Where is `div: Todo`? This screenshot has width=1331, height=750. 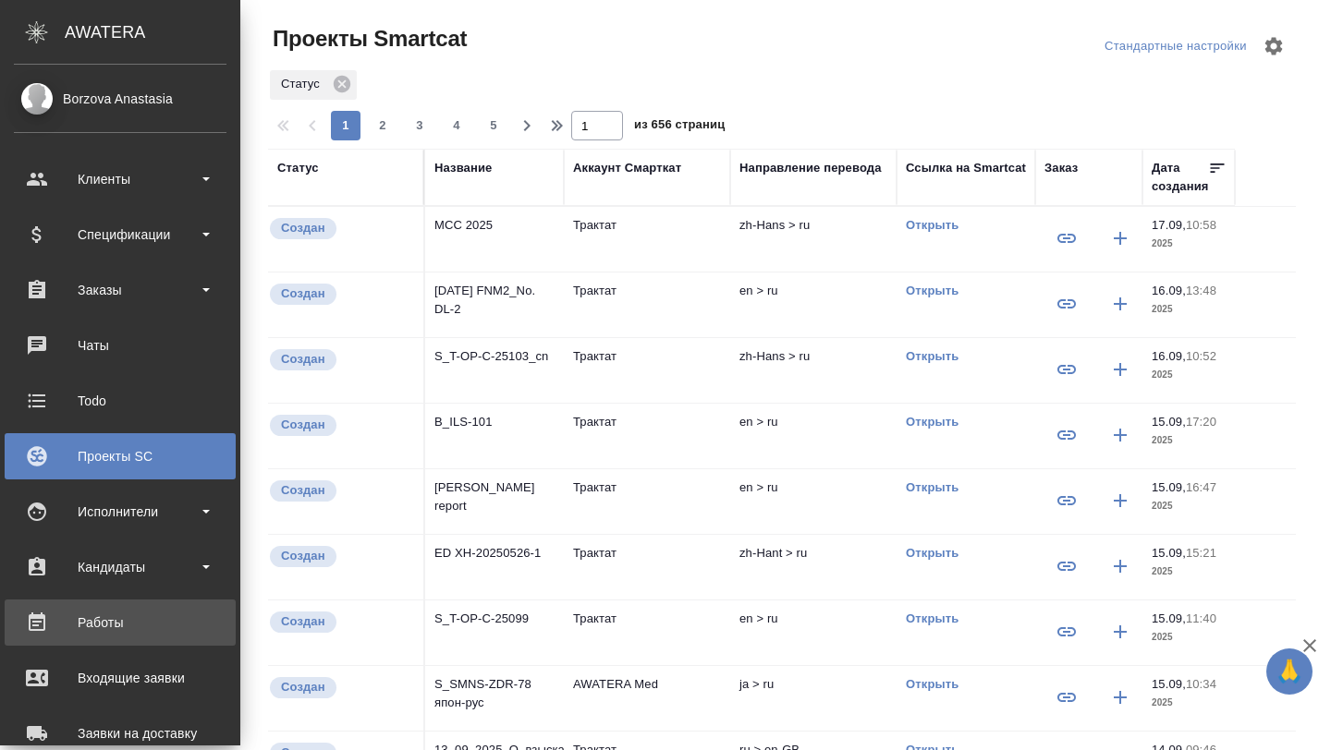 div: Todo is located at coordinates (120, 401).